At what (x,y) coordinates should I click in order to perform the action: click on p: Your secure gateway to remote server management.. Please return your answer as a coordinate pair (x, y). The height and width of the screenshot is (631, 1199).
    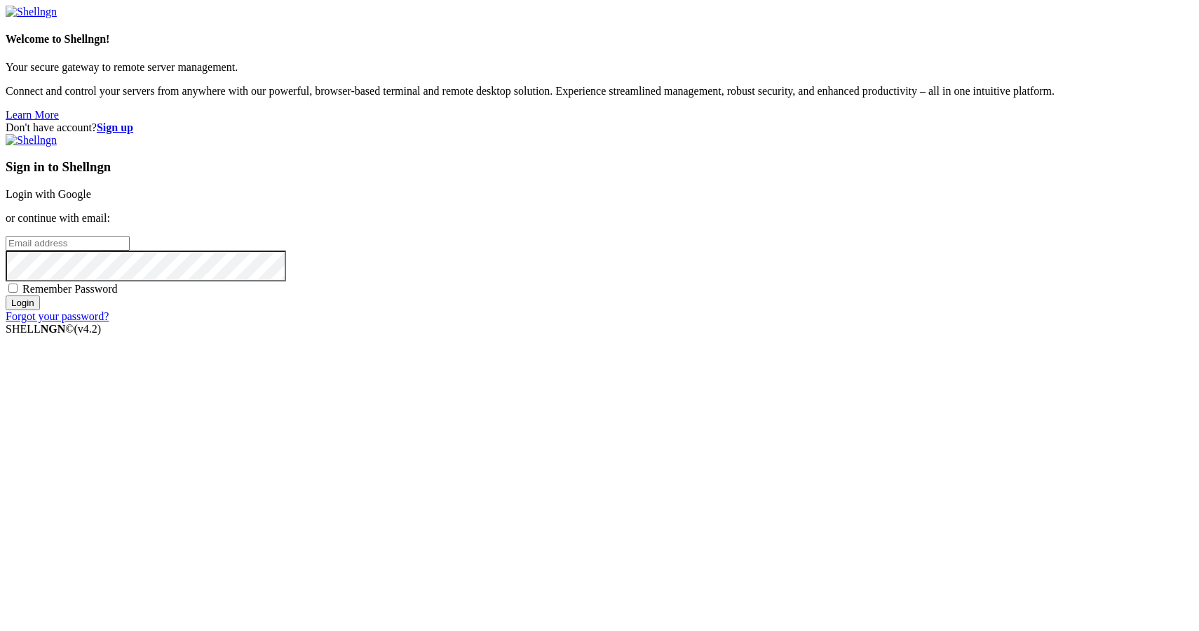
    Looking at the image, I should click on (600, 67).